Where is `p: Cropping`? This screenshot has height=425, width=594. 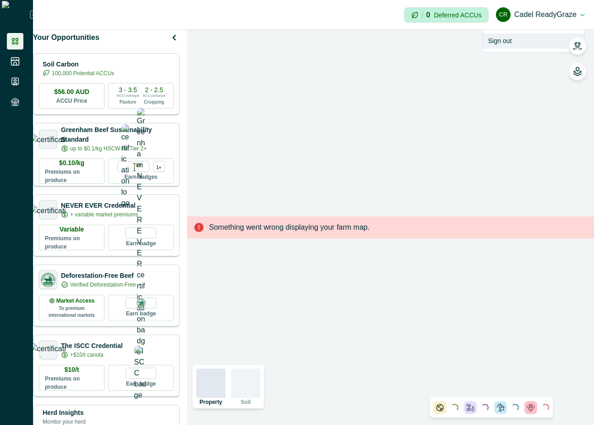
p: Cropping is located at coordinates (154, 102).